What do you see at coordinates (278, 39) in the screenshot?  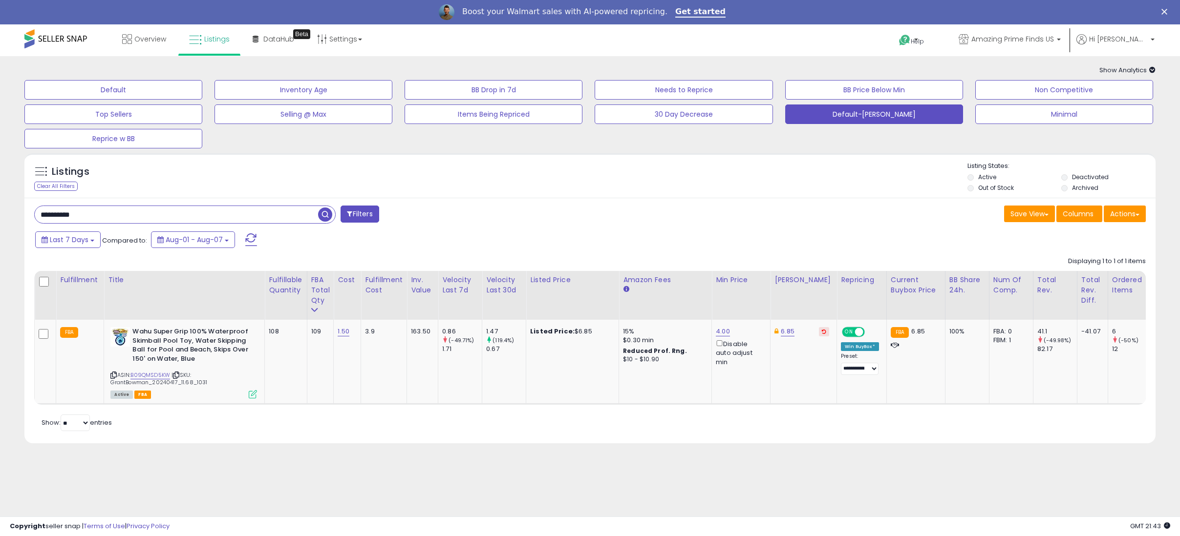 I see `span: DataHub` at bounding box center [278, 39].